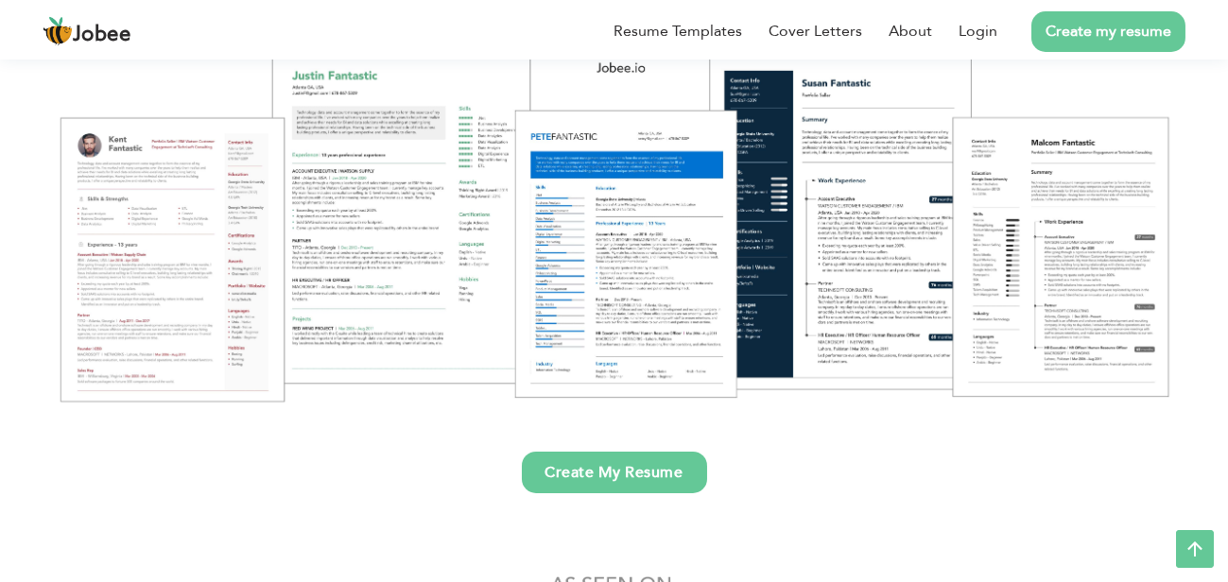 The height and width of the screenshot is (582, 1228). Describe the element at coordinates (678, 31) in the screenshot. I see `a: Resume Templates` at that location.